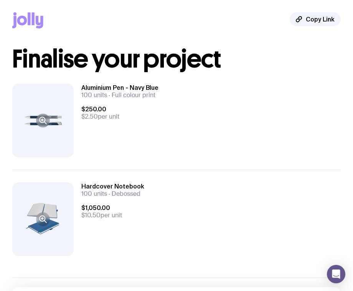 The width and height of the screenshot is (353, 291). What do you see at coordinates (211, 109) in the screenshot?
I see `span: $250.00` at bounding box center [211, 109].